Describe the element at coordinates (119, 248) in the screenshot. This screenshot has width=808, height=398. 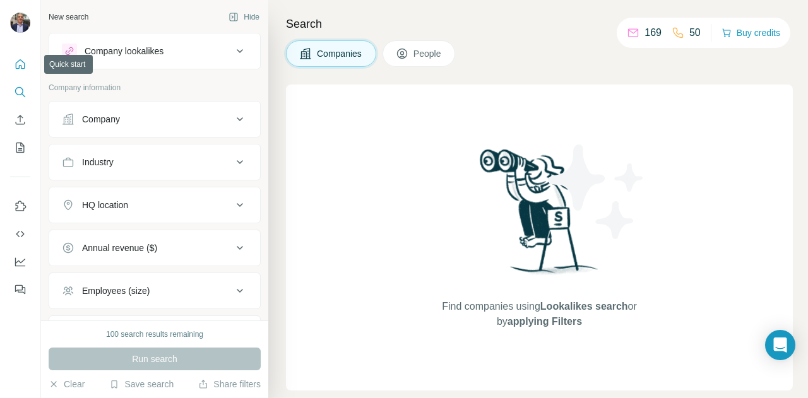
I see `div: Annual revenue ($)` at that location.